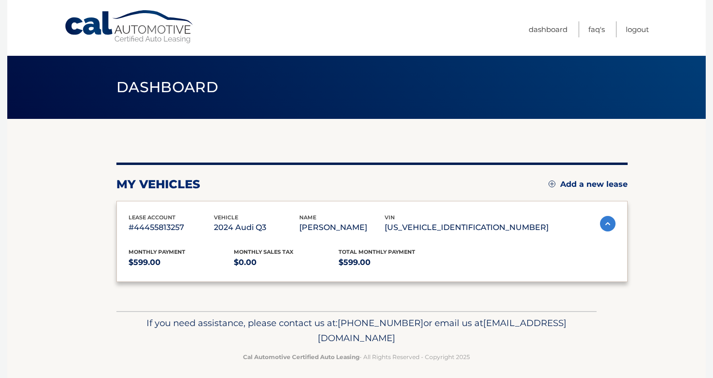 The height and width of the screenshot is (378, 713). I want to click on a: Dashboard, so click(548, 29).